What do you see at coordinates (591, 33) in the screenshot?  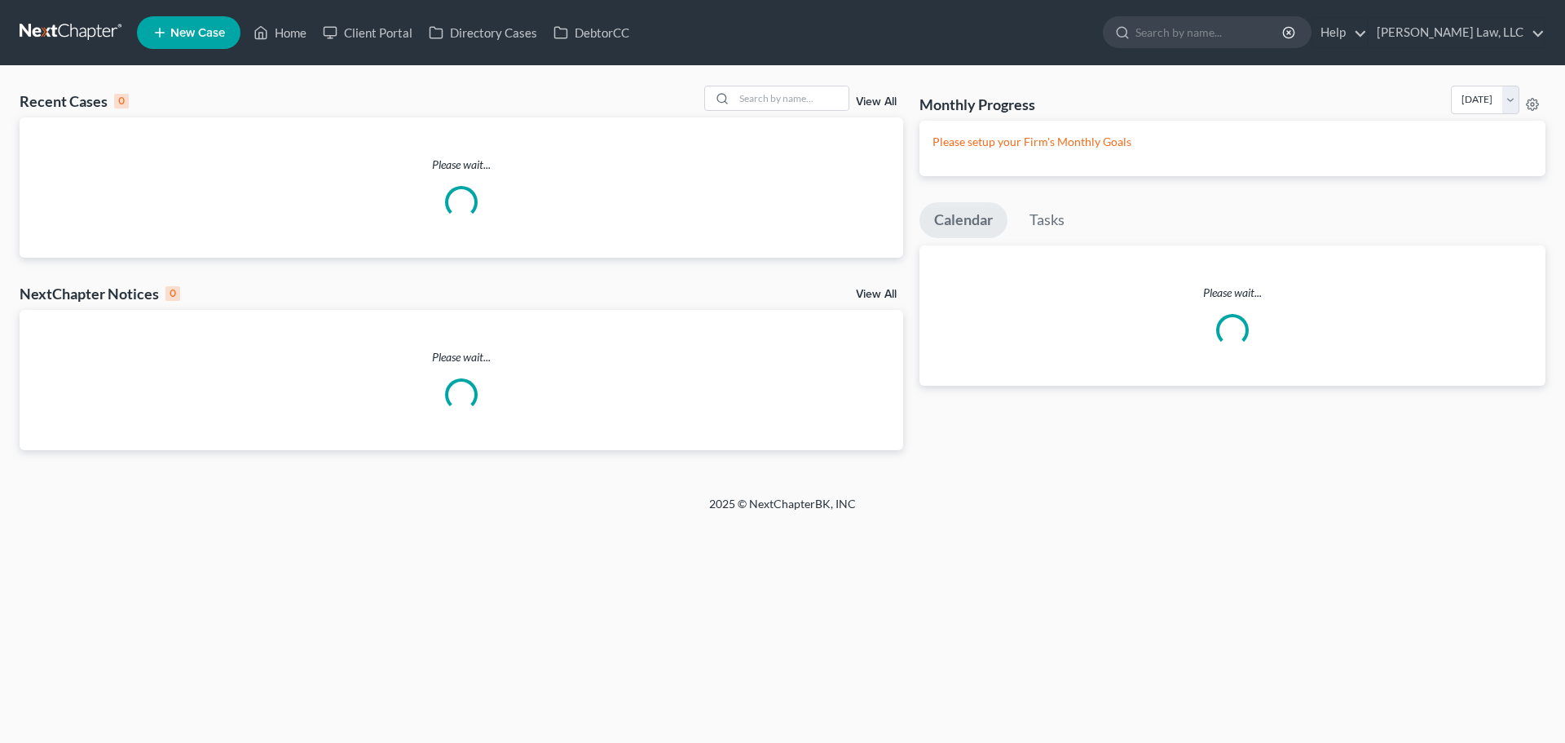 I see `a: DebtorCC` at bounding box center [591, 33].